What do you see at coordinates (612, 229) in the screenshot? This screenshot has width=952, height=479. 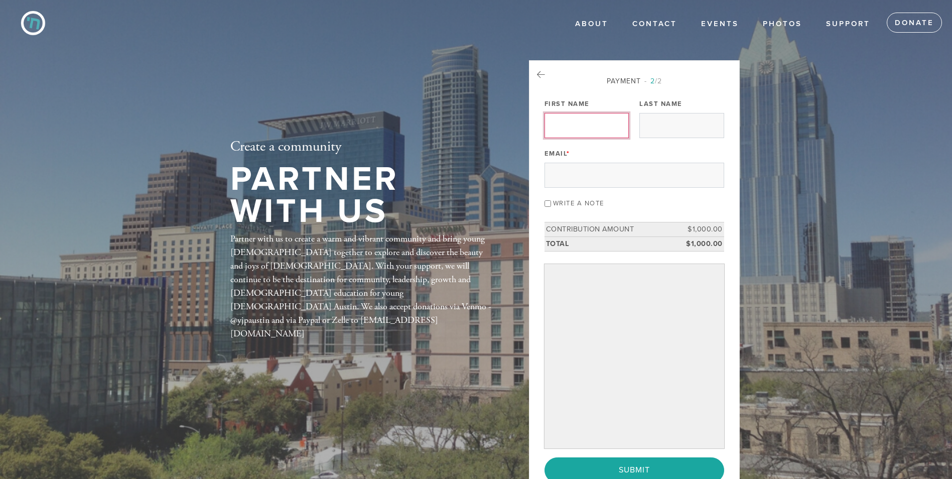 I see `td: Contribution Amount` at bounding box center [612, 229].